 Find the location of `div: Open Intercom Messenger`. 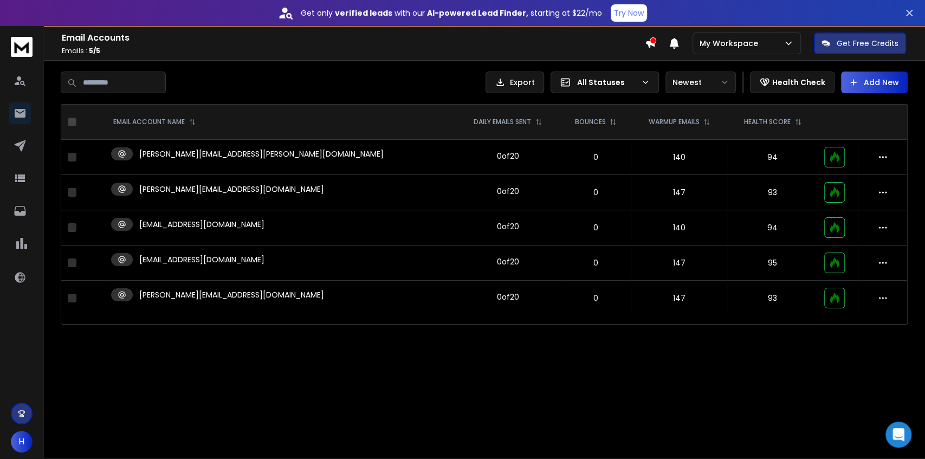

div: Open Intercom Messenger is located at coordinates (898, 435).